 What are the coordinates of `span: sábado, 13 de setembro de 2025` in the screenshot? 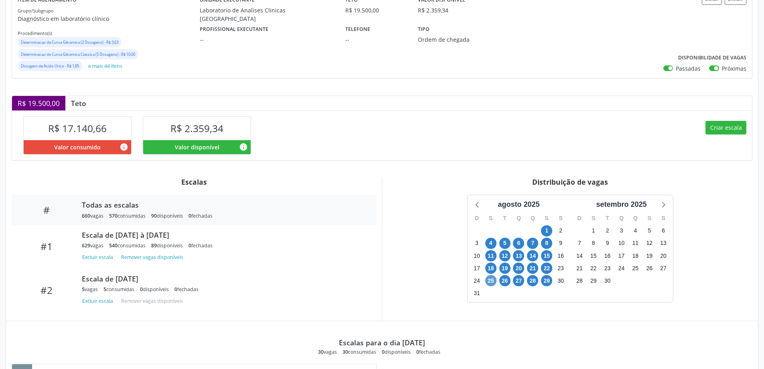 It's located at (664, 243).